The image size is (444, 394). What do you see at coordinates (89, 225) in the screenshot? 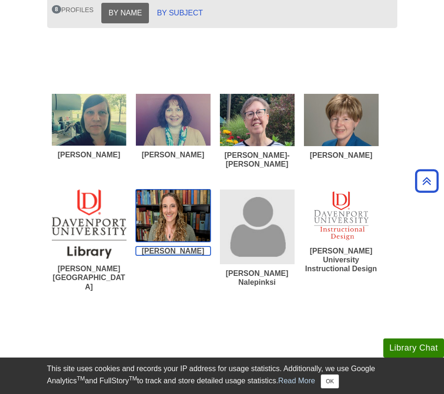
I see `img: Davenport University Library's picture` at bounding box center [89, 225].